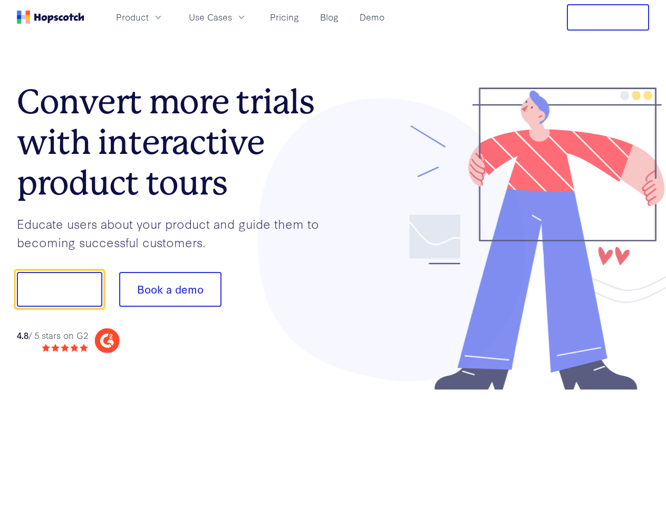  Describe the element at coordinates (329, 17) in the screenshot. I see `a: Blog` at that location.